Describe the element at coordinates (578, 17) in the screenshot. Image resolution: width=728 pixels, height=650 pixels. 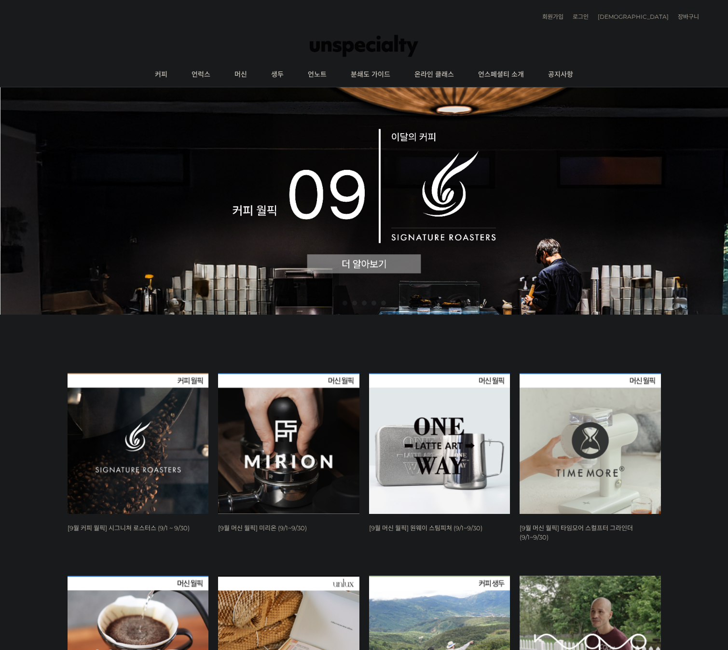
I see `a: 로그인` at that location.